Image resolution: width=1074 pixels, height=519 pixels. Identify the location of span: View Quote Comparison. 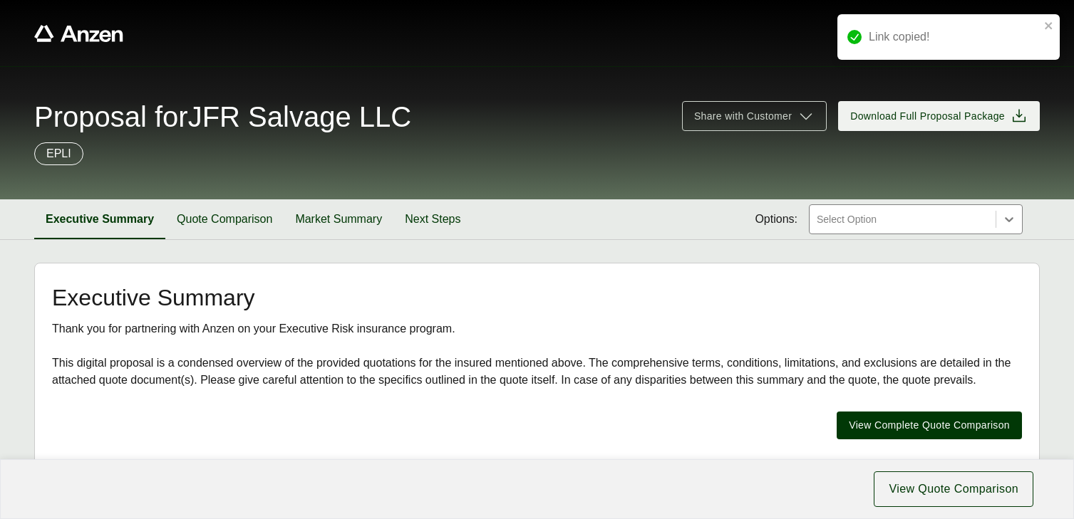
(953, 489).